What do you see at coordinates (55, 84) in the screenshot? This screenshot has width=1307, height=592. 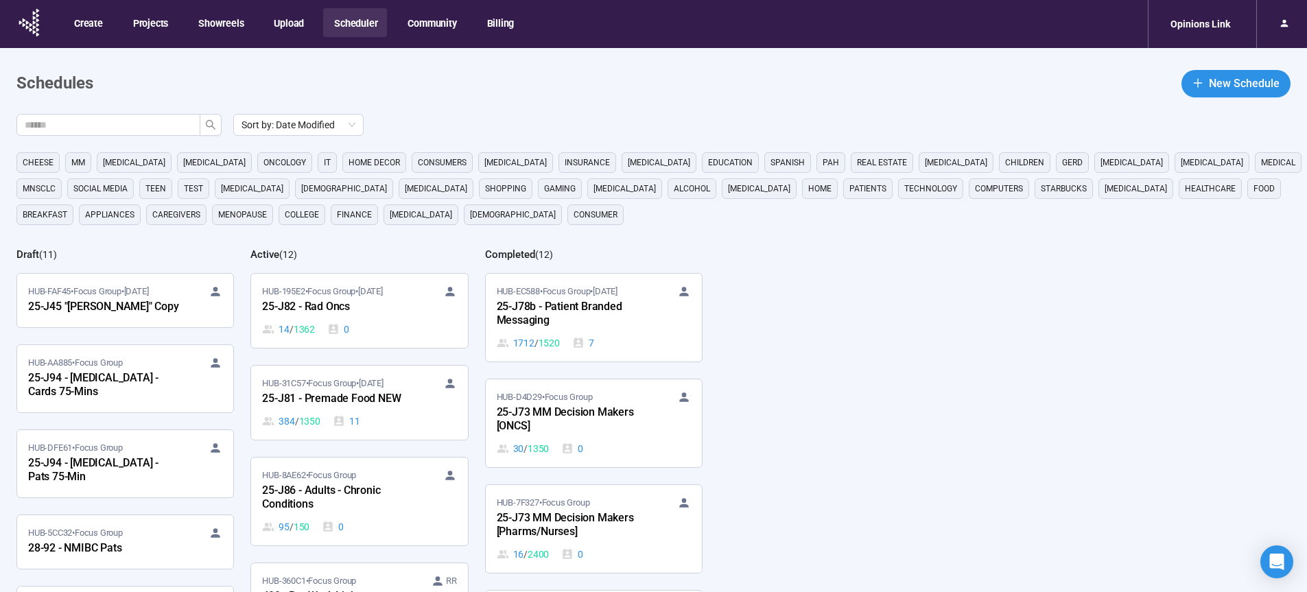 I see `h1: Schedules` at bounding box center [55, 84].